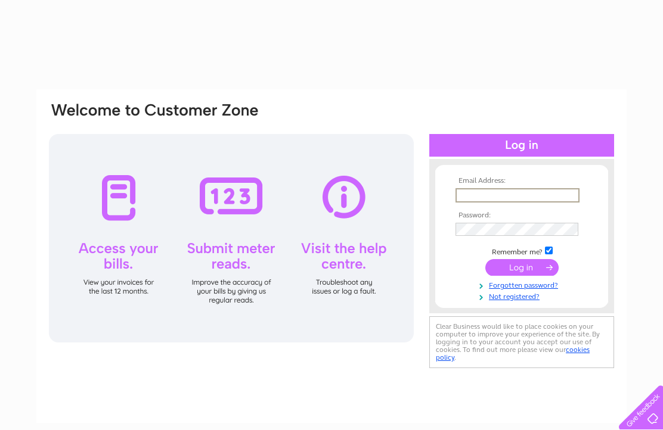 The width and height of the screenshot is (663, 430). What do you see at coordinates (522, 216) in the screenshot?
I see `th: Password:` at bounding box center [522, 216].